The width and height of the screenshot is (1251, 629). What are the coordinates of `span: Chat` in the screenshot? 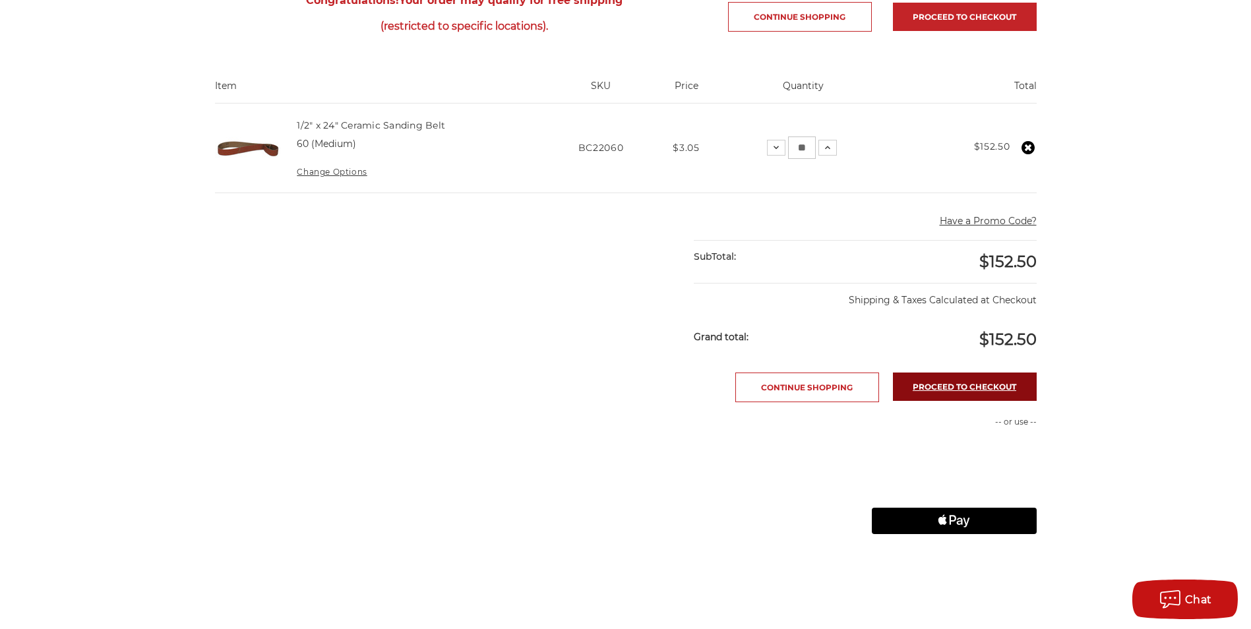 It's located at (1199, 600).